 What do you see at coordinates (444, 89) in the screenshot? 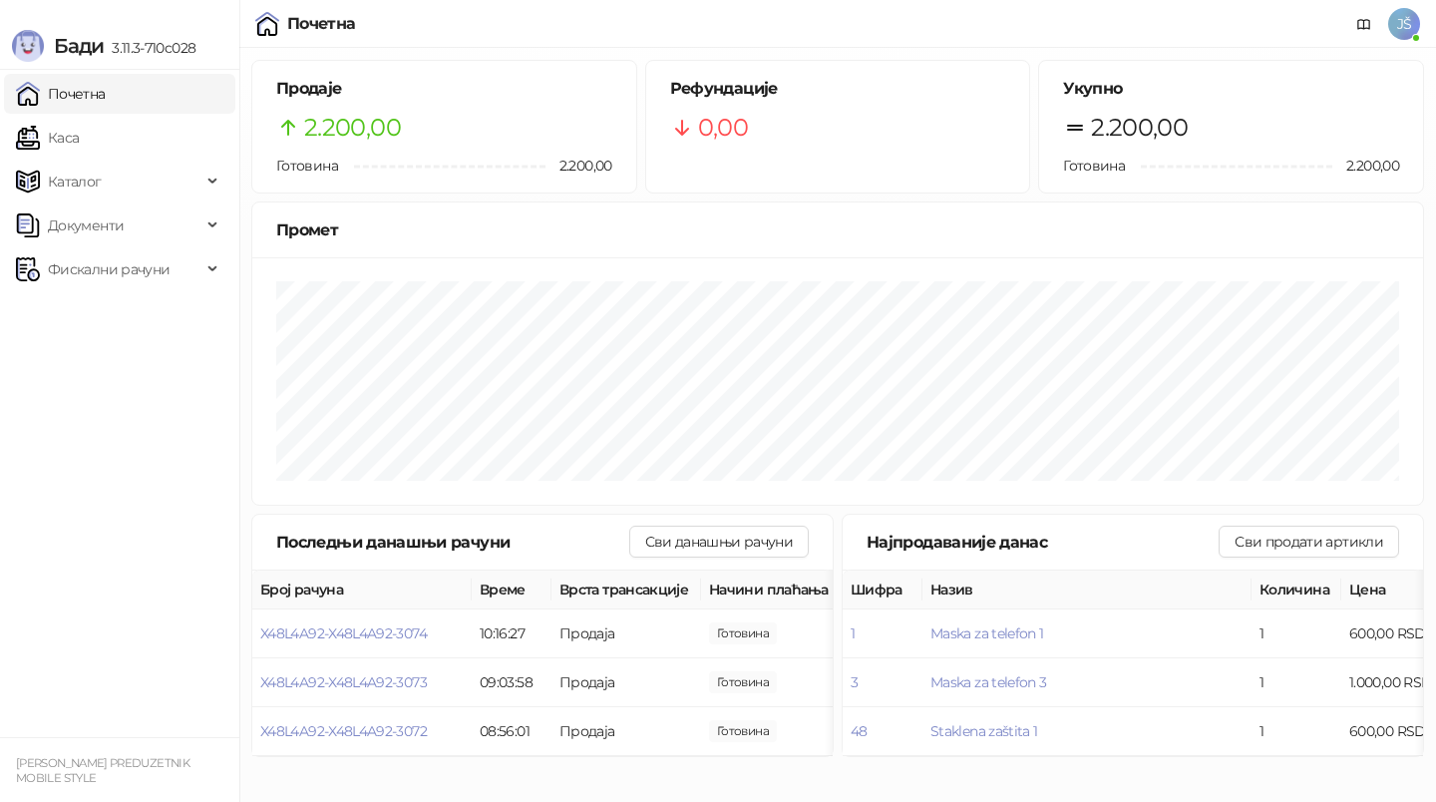
I see `h5: Продаје` at bounding box center [444, 89].